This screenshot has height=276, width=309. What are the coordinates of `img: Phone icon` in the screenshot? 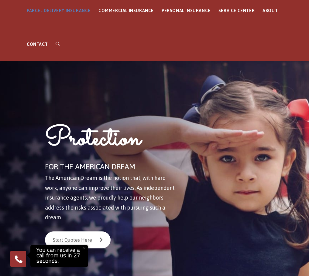 It's located at (19, 259).